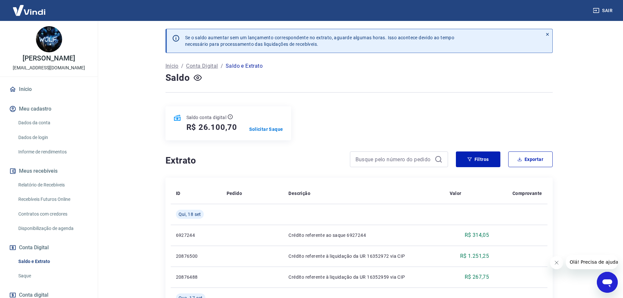 The width and height of the screenshot is (623, 298). What do you see at coordinates (266, 129) in the screenshot?
I see `p: Solicitar Saque` at bounding box center [266, 129].